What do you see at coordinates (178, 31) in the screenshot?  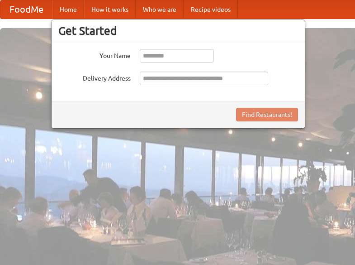 I see `h3: Get Started` at bounding box center [178, 31].